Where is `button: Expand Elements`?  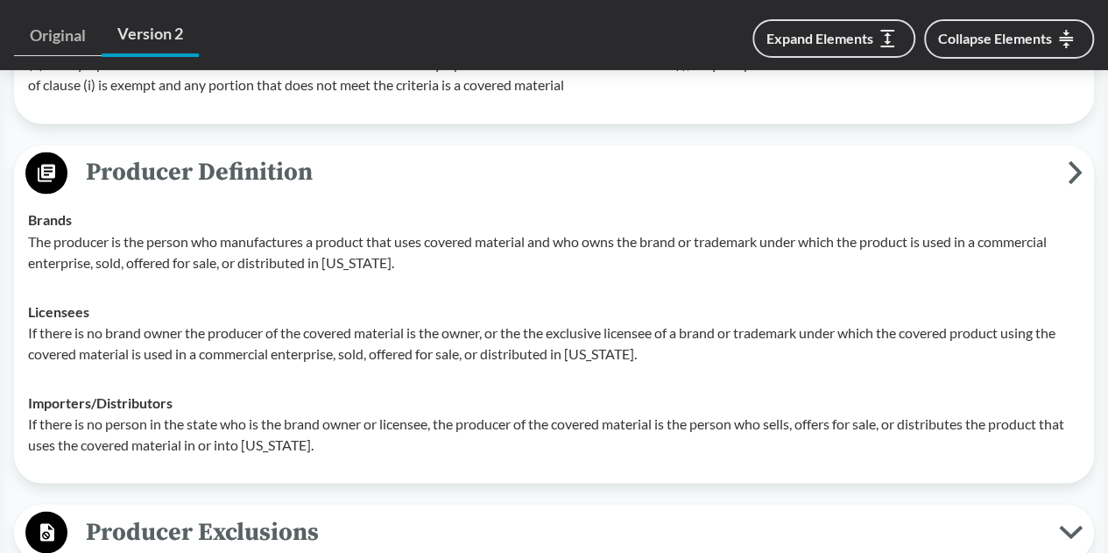
button: Expand Elements is located at coordinates (834, 39).